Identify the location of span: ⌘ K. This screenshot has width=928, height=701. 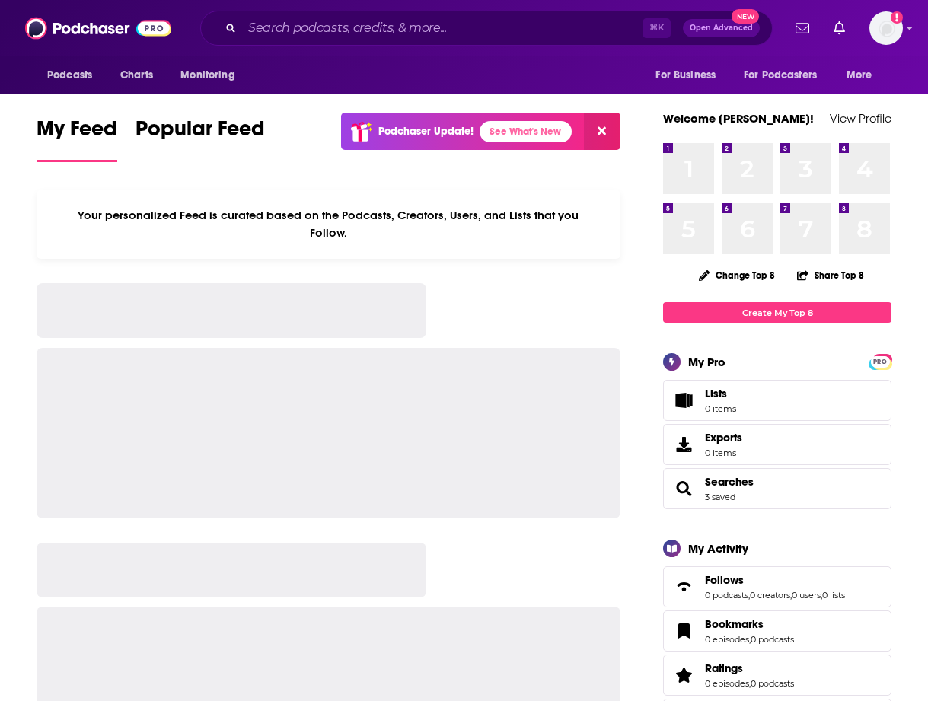
(656, 28).